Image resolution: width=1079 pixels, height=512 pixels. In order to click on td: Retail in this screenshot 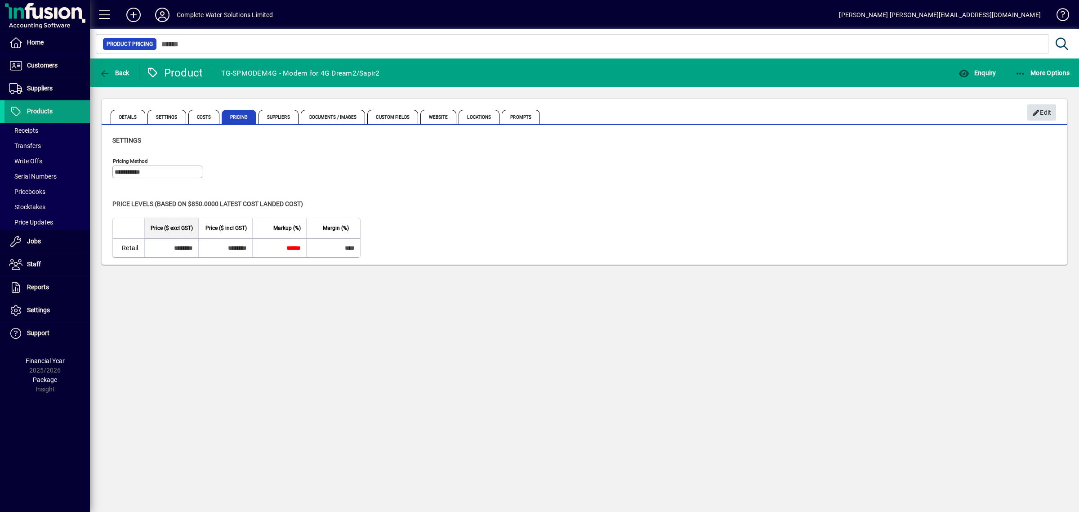, I will do `click(129, 247)`.